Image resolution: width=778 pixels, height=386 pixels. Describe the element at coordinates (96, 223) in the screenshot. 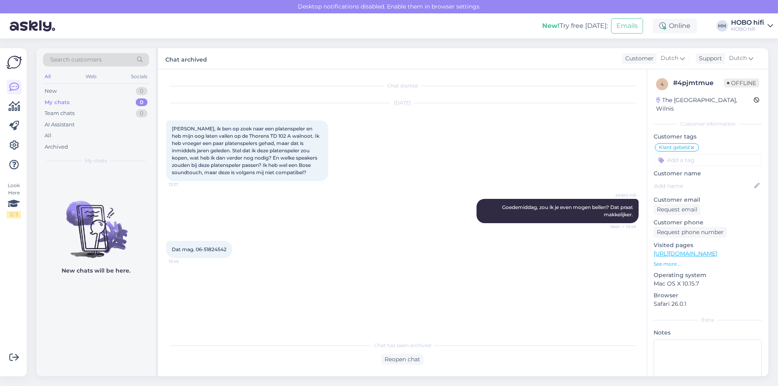

I see `img: No chats` at that location.